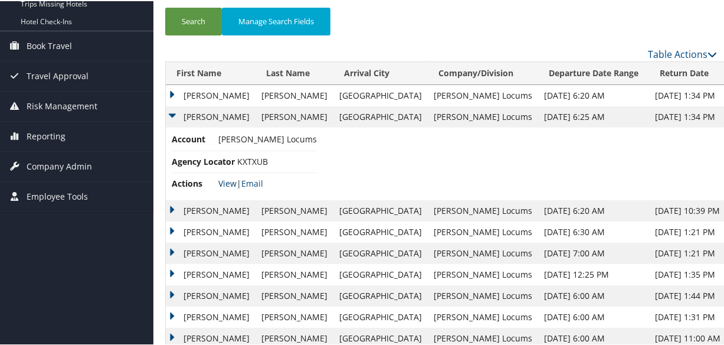 Image resolution: width=724 pixels, height=345 pixels. What do you see at coordinates (46, 135) in the screenshot?
I see `span: Reporting` at bounding box center [46, 135].